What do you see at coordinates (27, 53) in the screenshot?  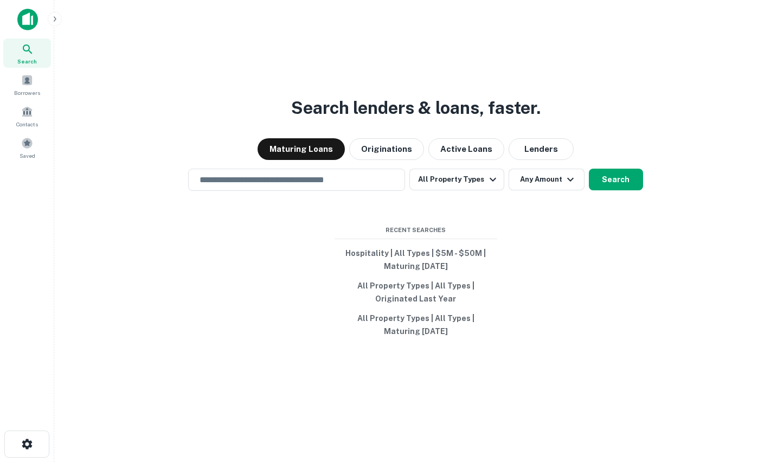 I see `div: Search` at bounding box center [27, 53].